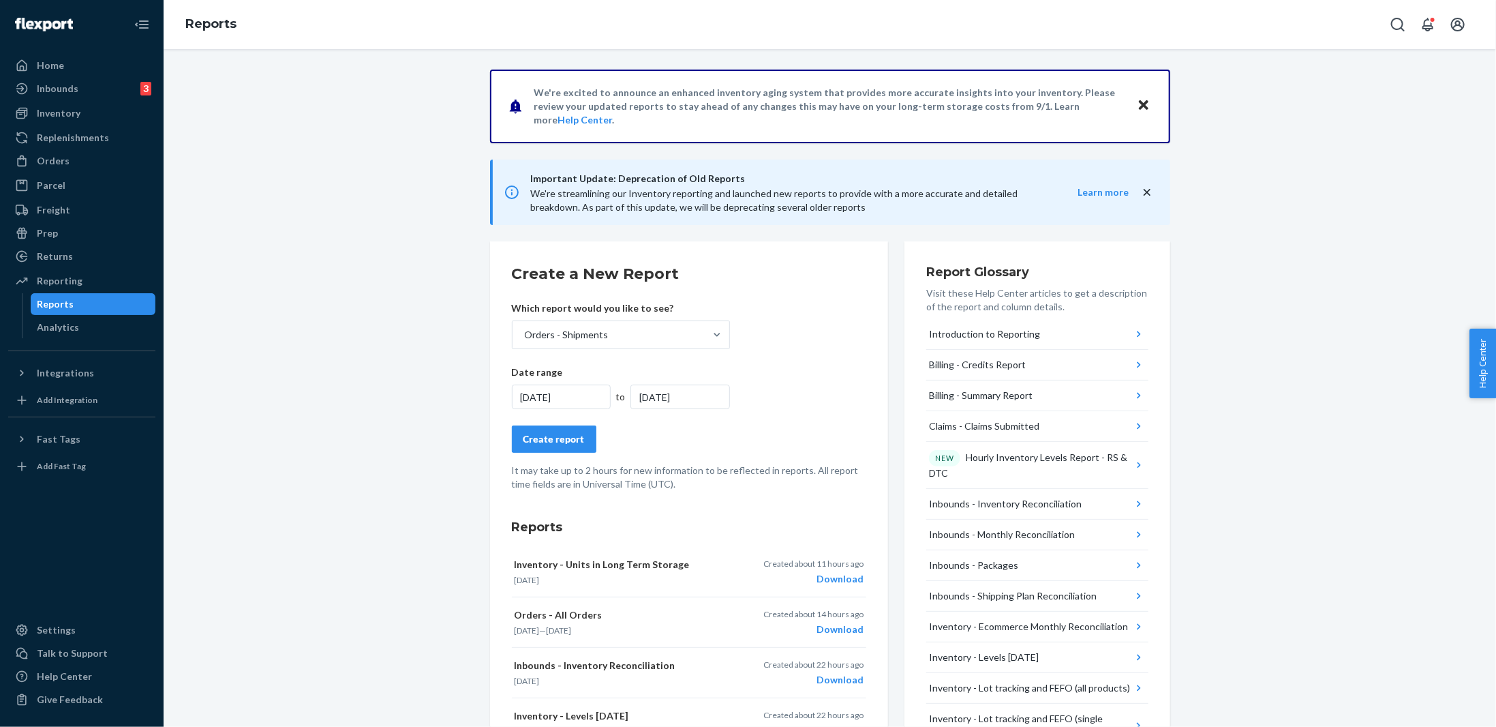  I want to click on button: Close Navigation, so click(142, 25).